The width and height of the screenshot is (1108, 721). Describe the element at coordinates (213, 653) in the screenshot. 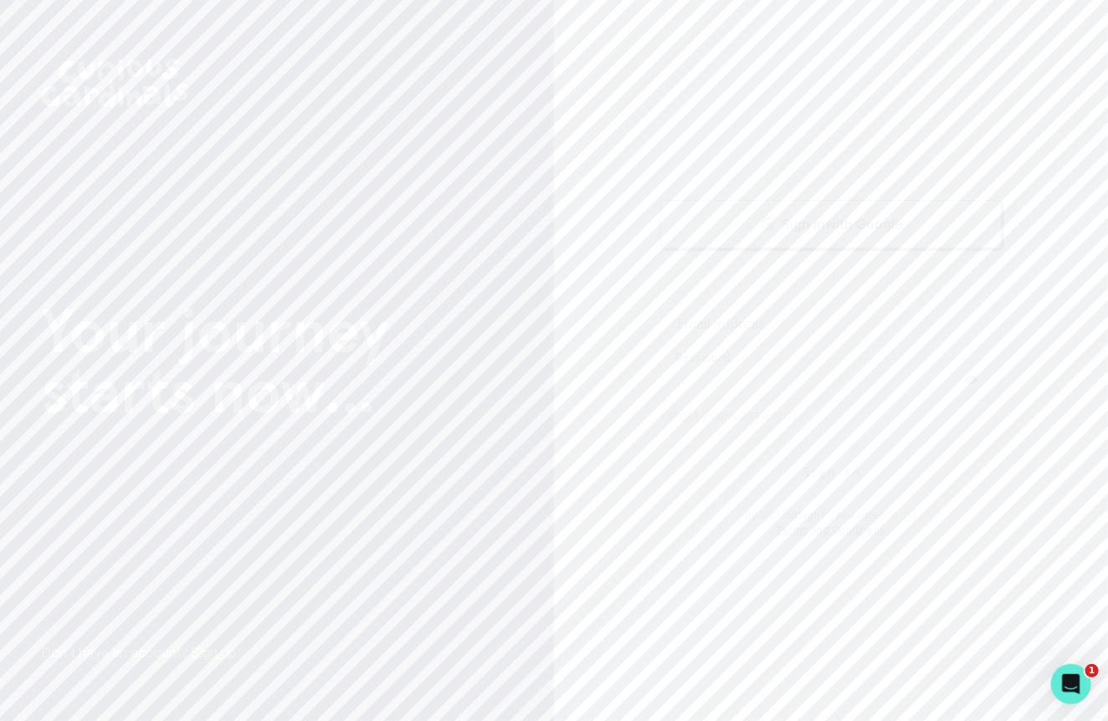

I see `a: Sign up` at that location.